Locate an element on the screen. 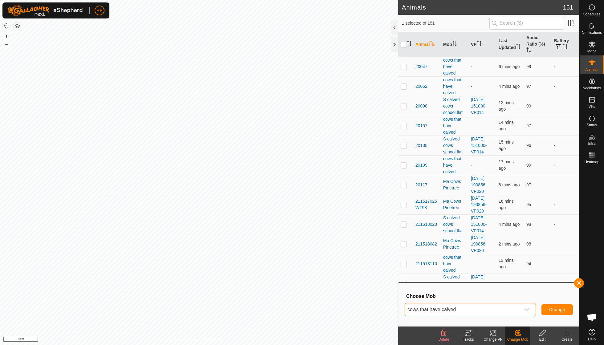 Image resolution: width=604 pixels, height=345 pixels. h3: Choose Mob is located at coordinates (490, 296).